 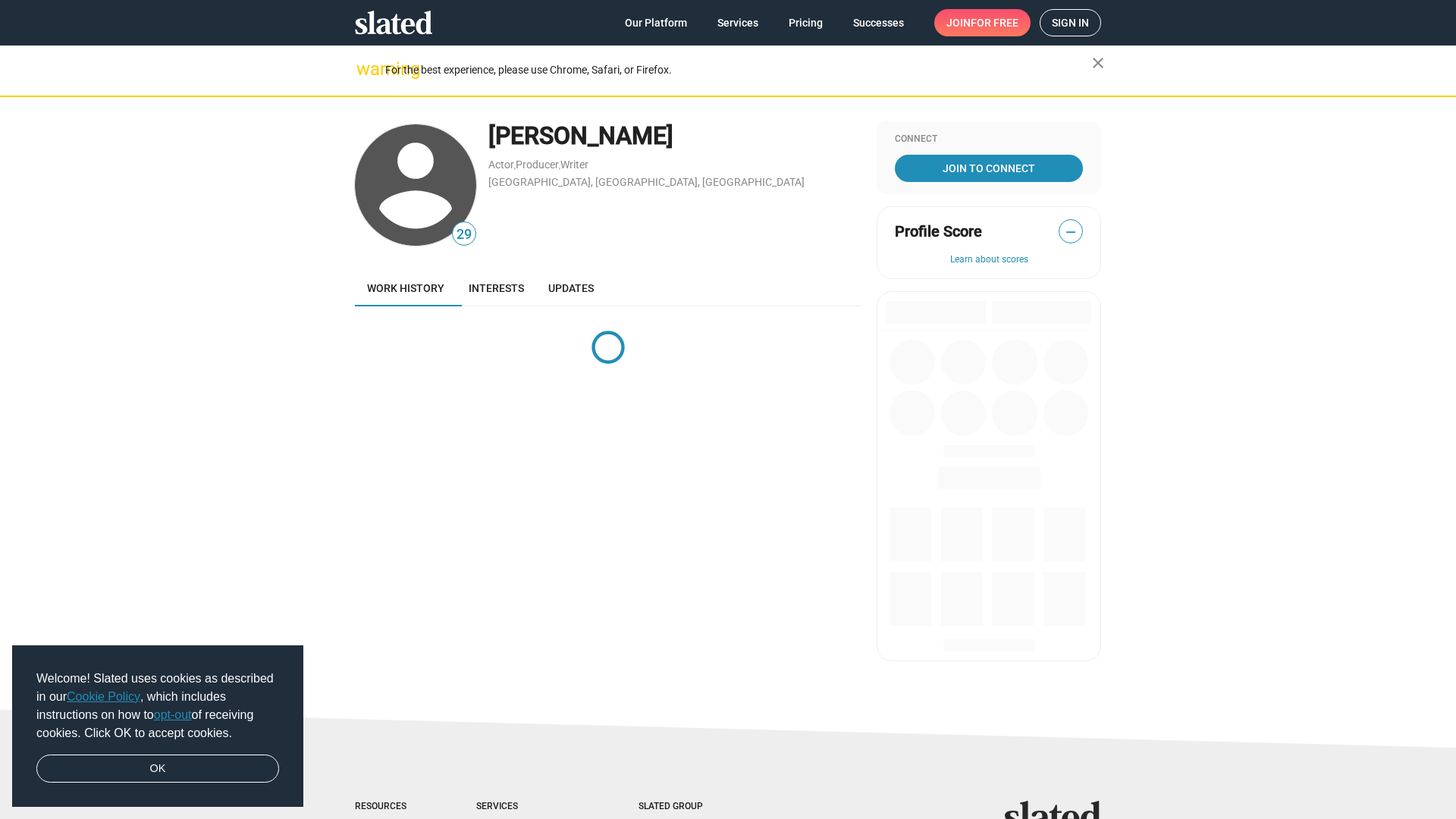 I want to click on div: Services, so click(x=527, y=806).